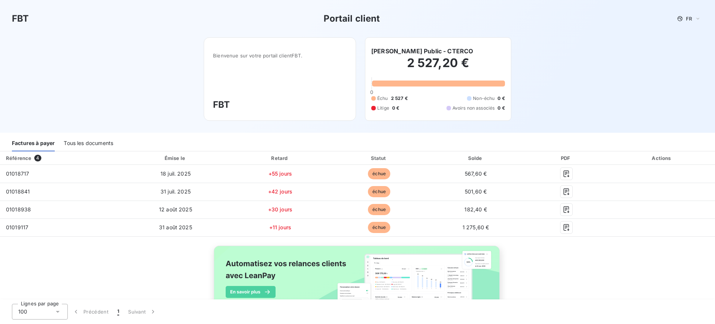 The height and width of the screenshot is (324, 715). What do you see at coordinates (38, 158) in the screenshot?
I see `span: 4` at bounding box center [38, 158].